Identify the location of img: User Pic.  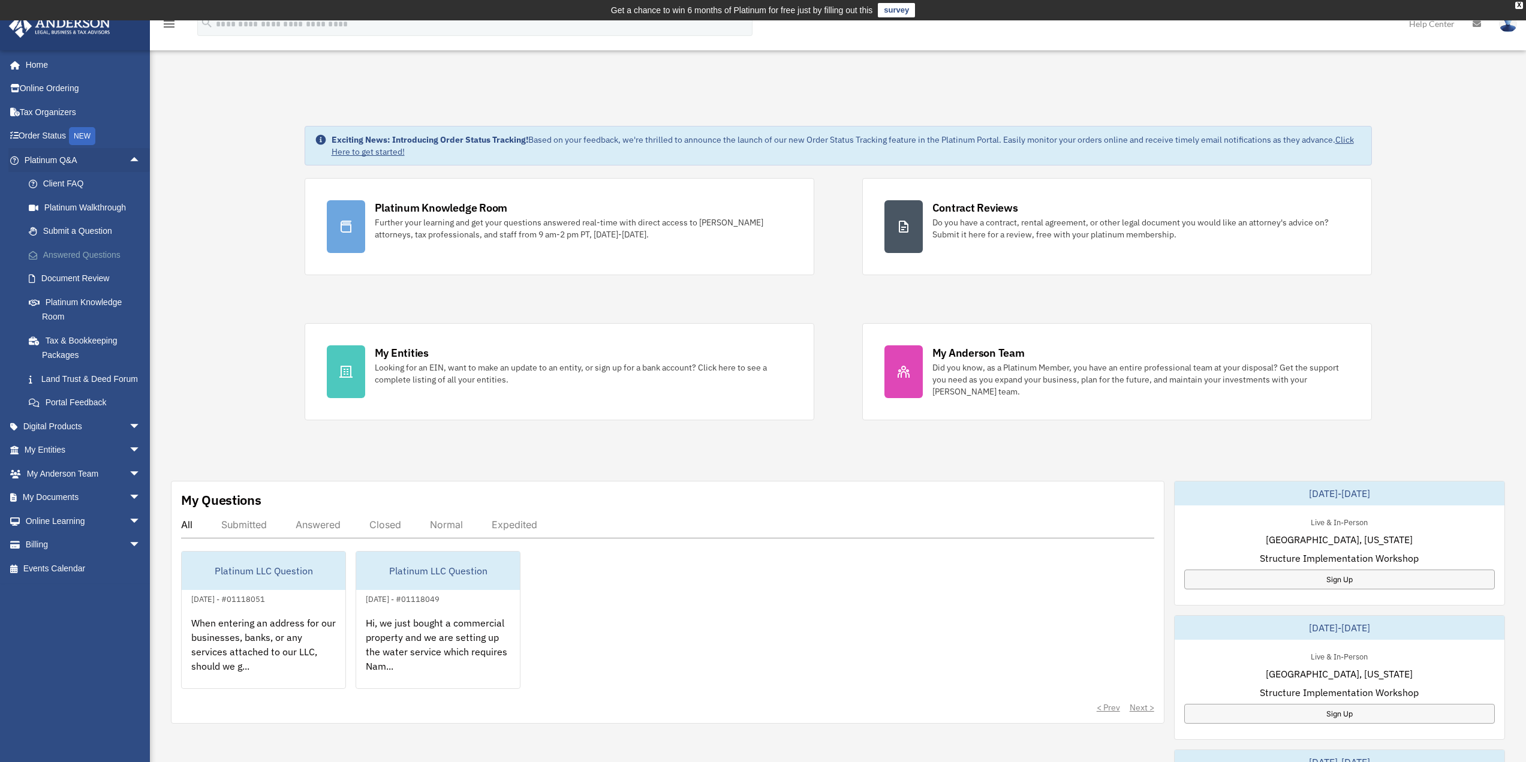
(1508, 23).